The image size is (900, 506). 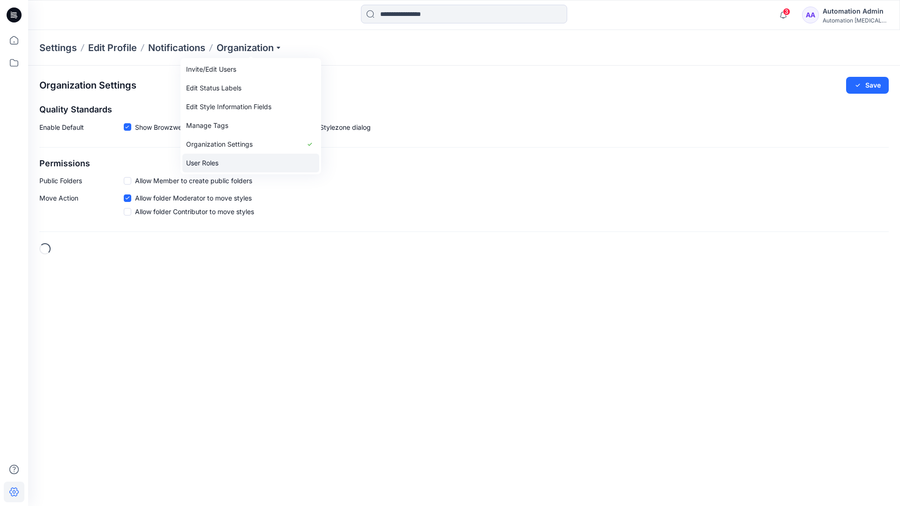 I want to click on h2: Quality Standards, so click(x=464, y=110).